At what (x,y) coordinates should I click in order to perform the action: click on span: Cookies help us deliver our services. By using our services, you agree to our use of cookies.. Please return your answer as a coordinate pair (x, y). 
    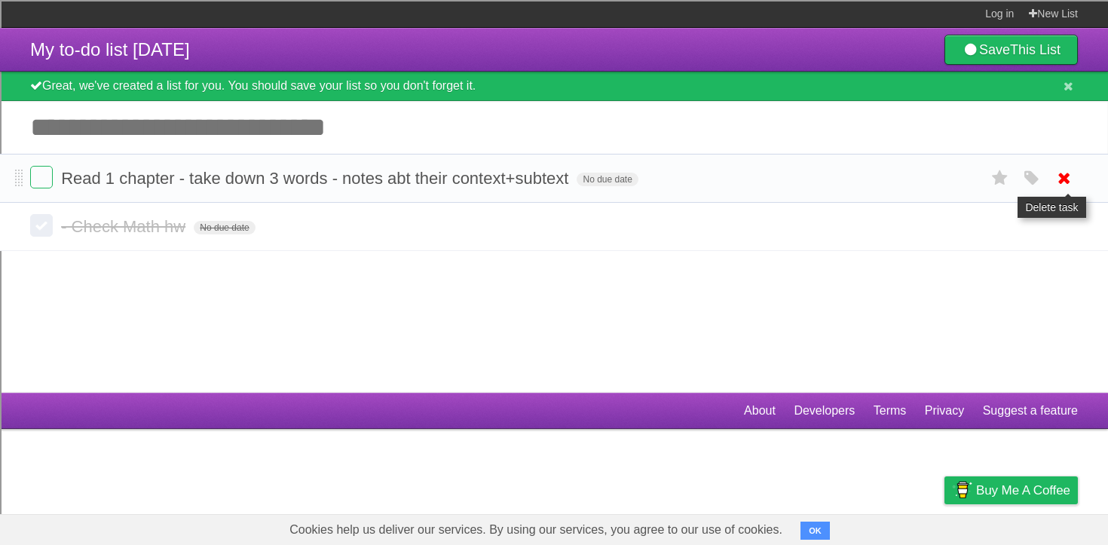
    Looking at the image, I should click on (536, 530).